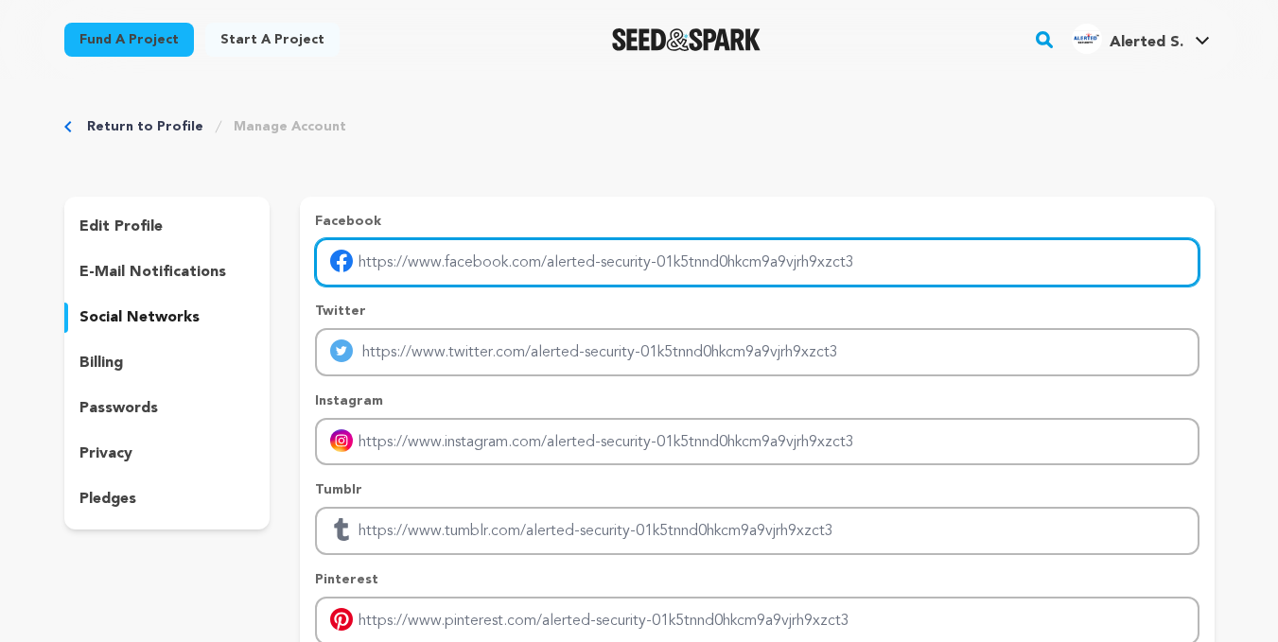  I want to click on img: facebook-mobile.svg, so click(341, 261).